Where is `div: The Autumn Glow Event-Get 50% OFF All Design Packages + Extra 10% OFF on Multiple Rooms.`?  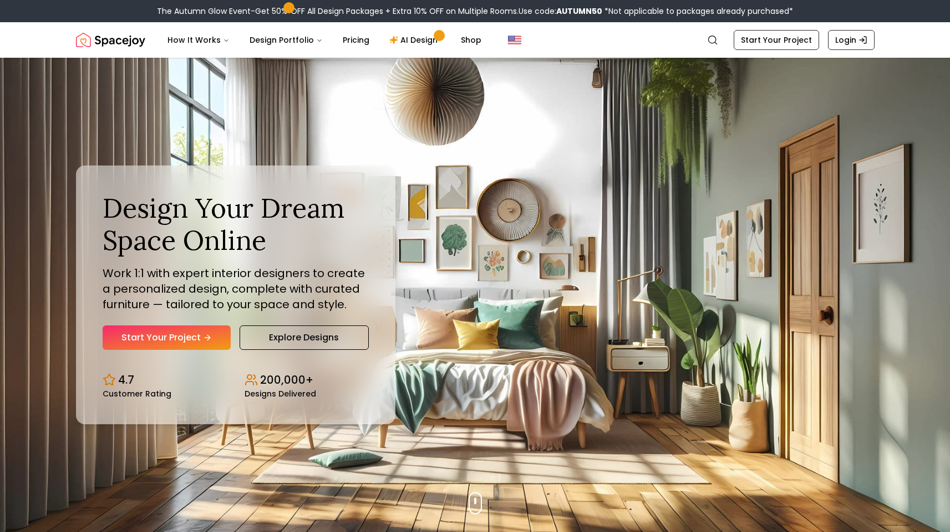
div: The Autumn Glow Event-Get 50% OFF All Design Packages + Extra 10% OFF on Multiple Rooms. is located at coordinates (475, 11).